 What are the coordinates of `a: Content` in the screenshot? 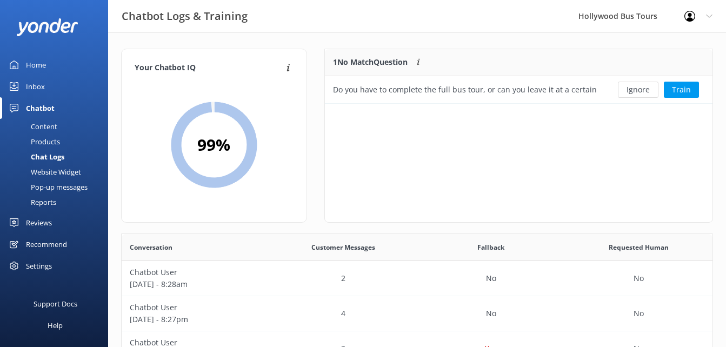 It's located at (57, 126).